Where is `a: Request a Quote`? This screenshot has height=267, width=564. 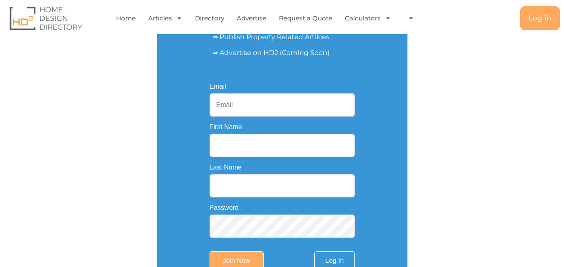 a: Request a Quote is located at coordinates (305, 18).